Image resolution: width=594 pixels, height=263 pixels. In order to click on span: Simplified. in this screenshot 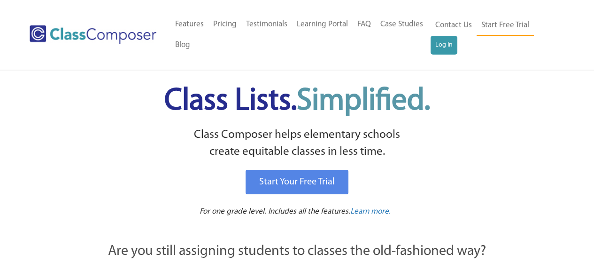, I will do `click(364, 101)`.